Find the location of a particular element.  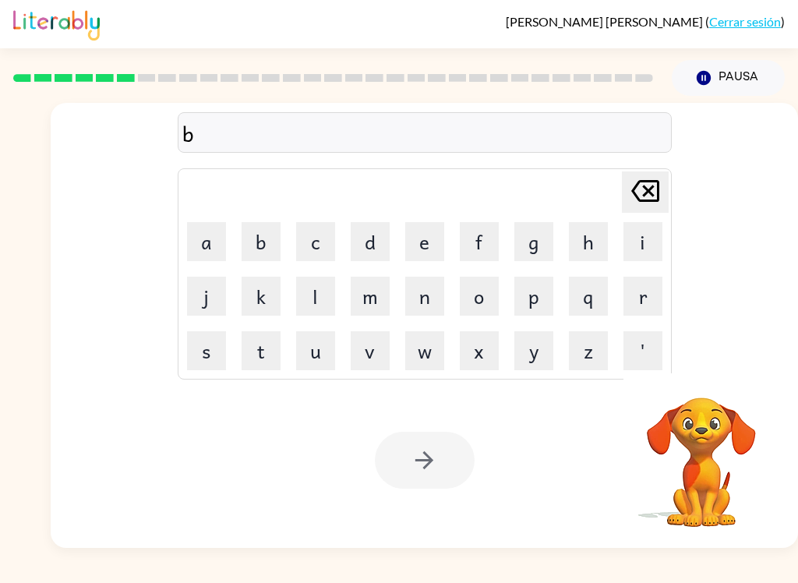

button: f is located at coordinates (479, 242).